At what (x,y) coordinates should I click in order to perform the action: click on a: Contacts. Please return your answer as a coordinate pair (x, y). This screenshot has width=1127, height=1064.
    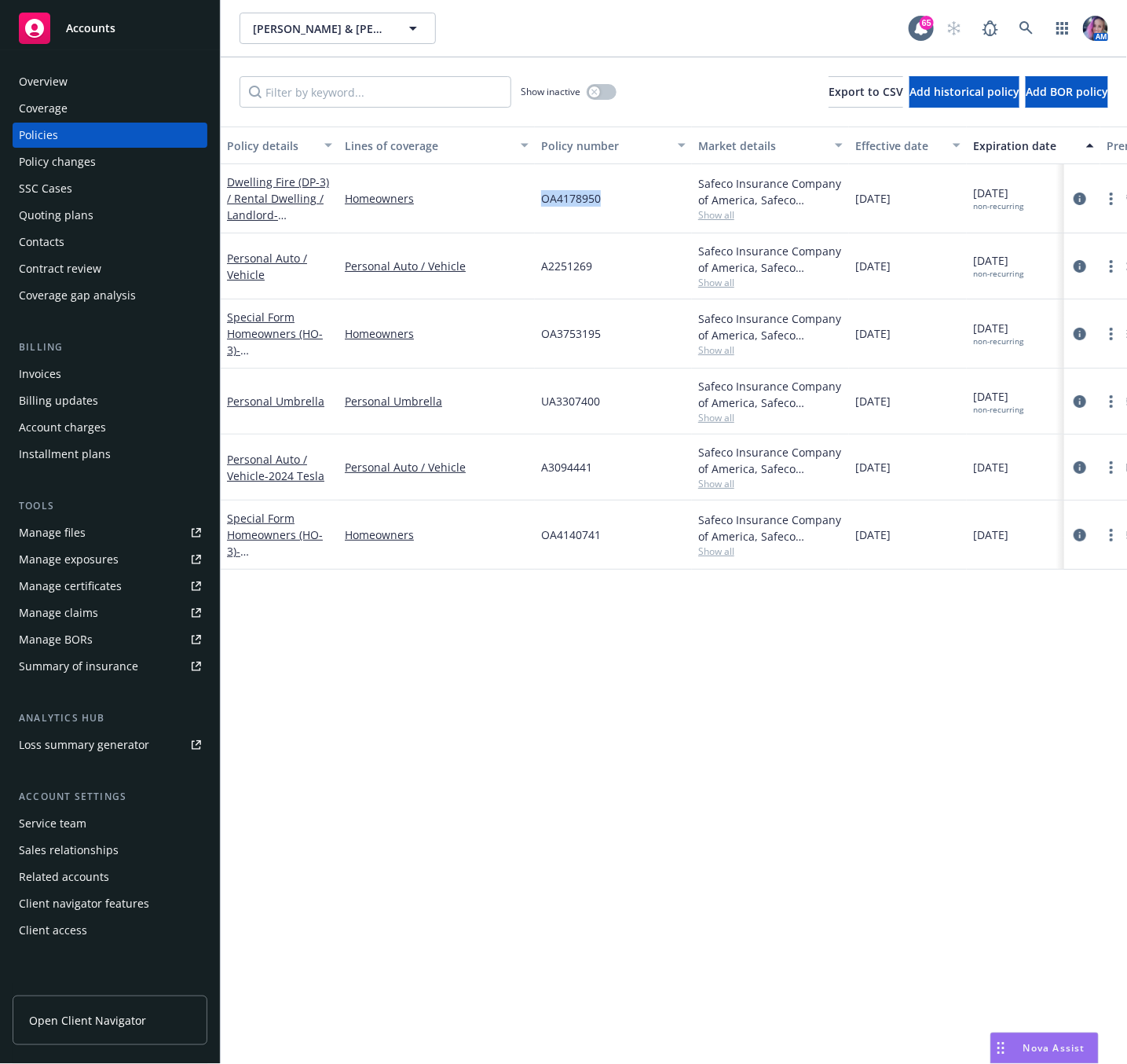
    Looking at the image, I should click on (110, 242).